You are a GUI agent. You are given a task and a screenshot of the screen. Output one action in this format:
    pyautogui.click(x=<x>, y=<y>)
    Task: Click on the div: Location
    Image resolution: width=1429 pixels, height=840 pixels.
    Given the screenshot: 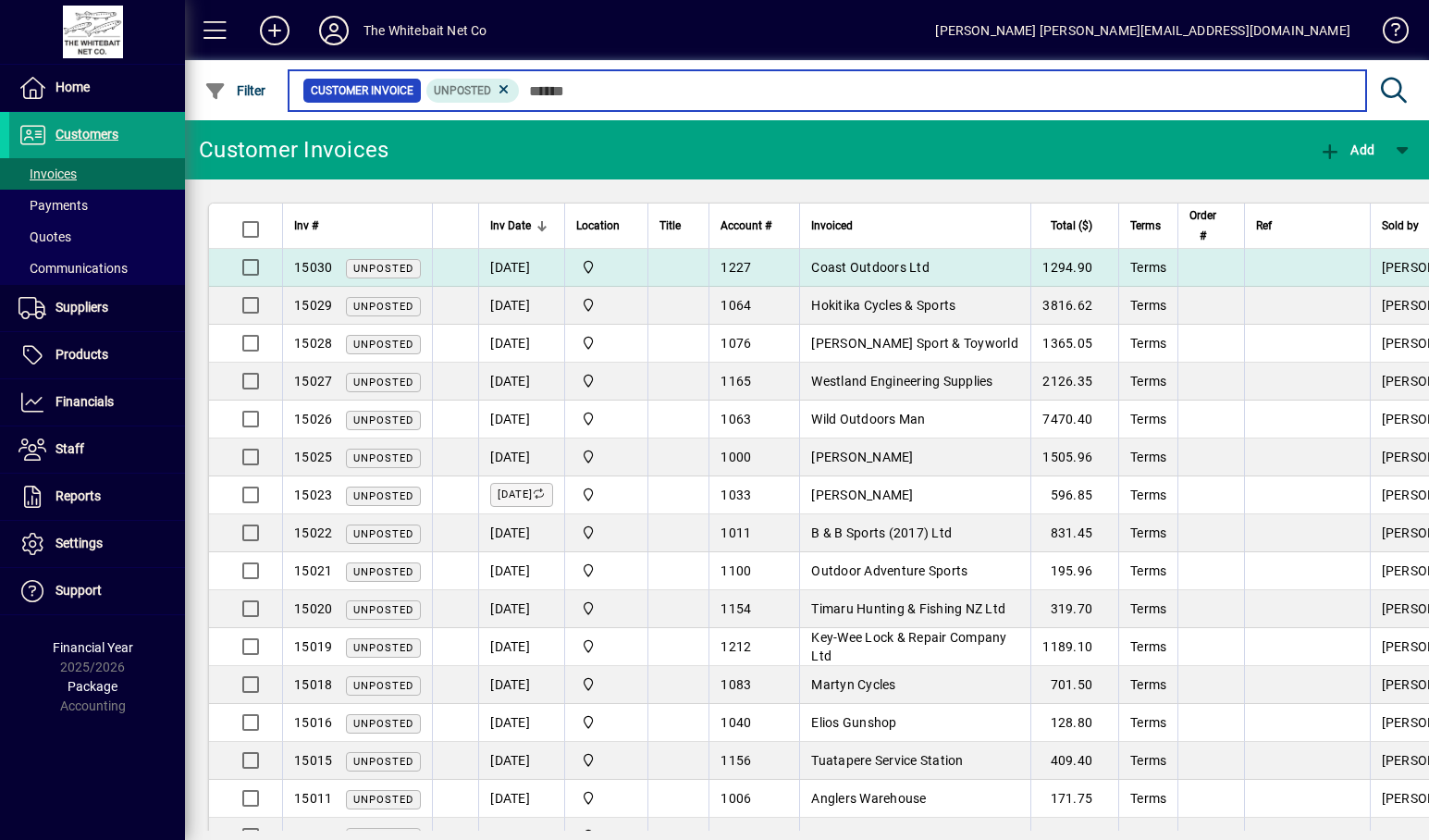 What is the action you would take?
    pyautogui.click(x=606, y=226)
    